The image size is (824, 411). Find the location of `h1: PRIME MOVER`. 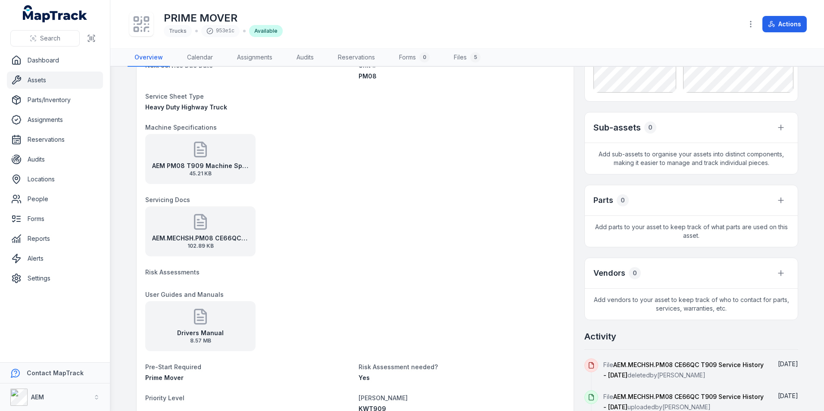

h1: PRIME MOVER is located at coordinates (223, 18).